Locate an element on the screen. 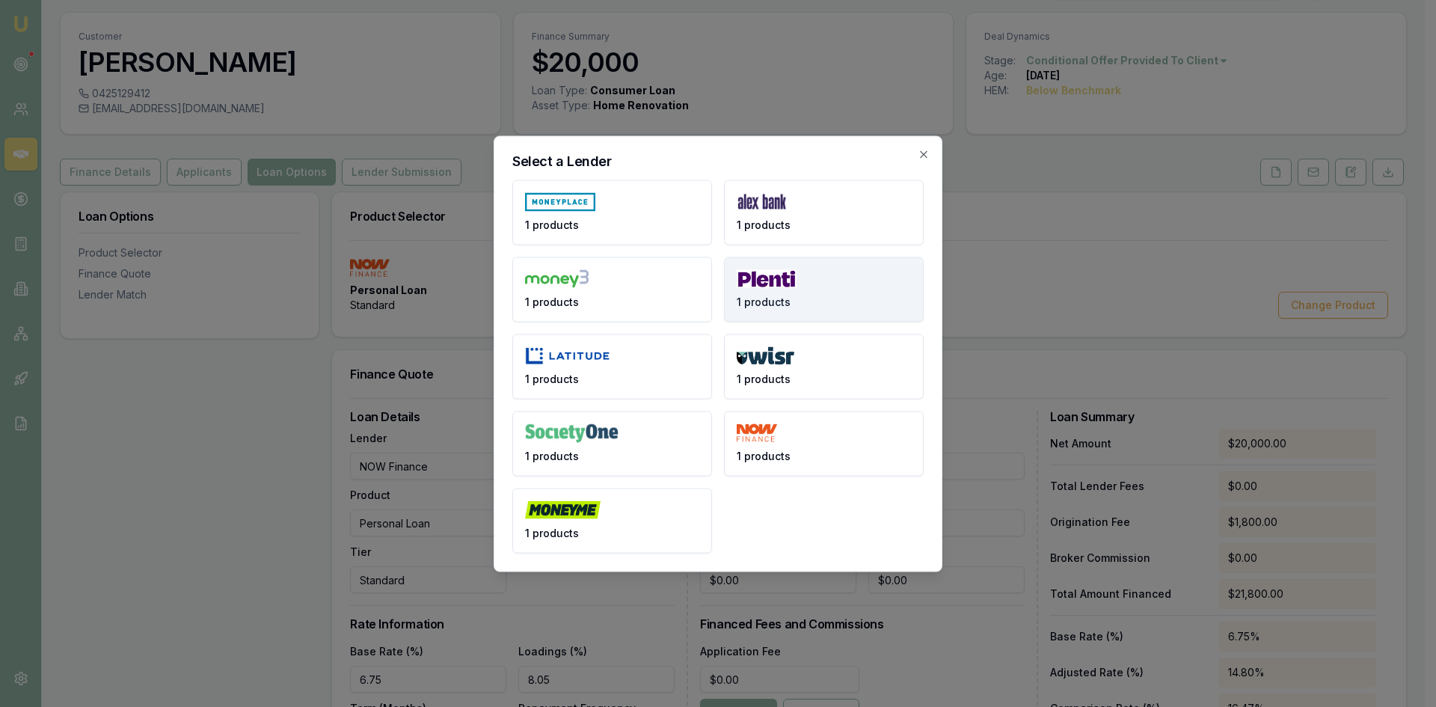 The height and width of the screenshot is (707, 1436). img: Latitude is located at coordinates (568, 355).